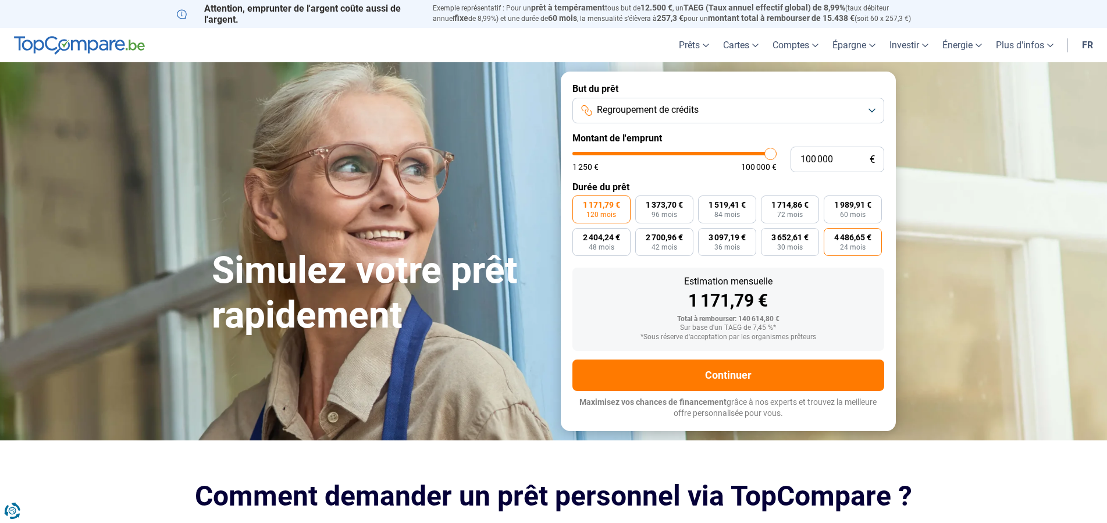 Image resolution: width=1107 pixels, height=523 pixels. What do you see at coordinates (665, 247) in the screenshot?
I see `span: 42 mois` at bounding box center [665, 247].